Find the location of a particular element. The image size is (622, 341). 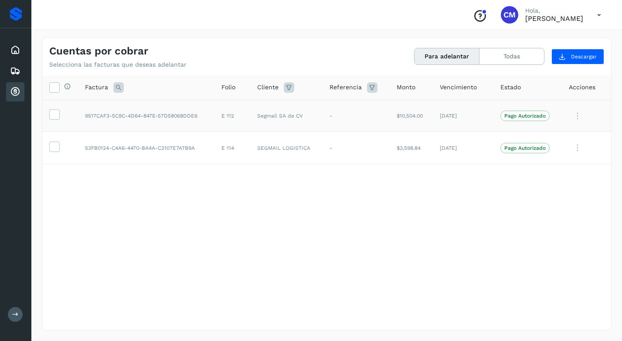

button: Descargar is located at coordinates (578, 57).